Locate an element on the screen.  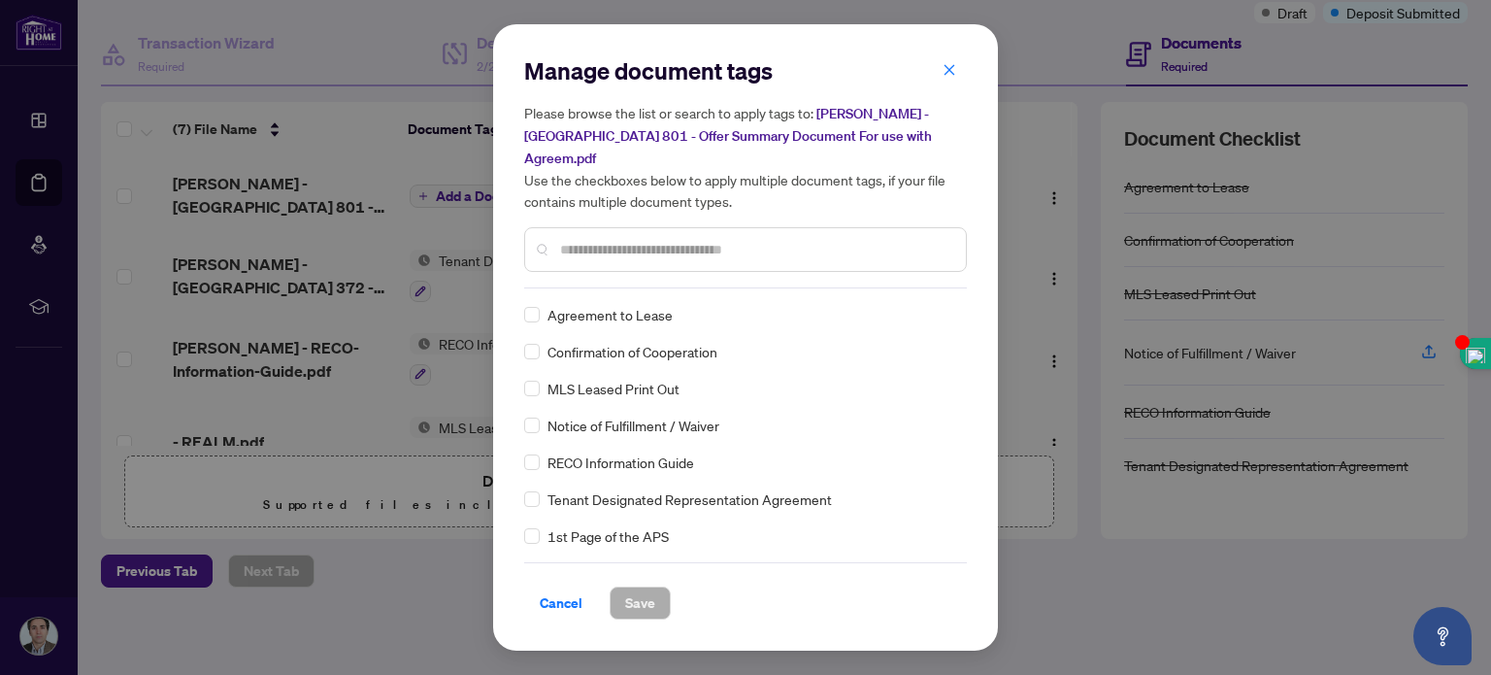
span: Agreement to Lease is located at coordinates (610, 315).